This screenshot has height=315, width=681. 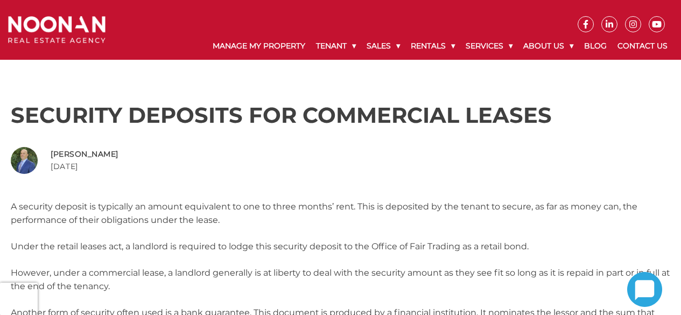 I want to click on img: Noonan Real Estate Agency, so click(x=57, y=30).